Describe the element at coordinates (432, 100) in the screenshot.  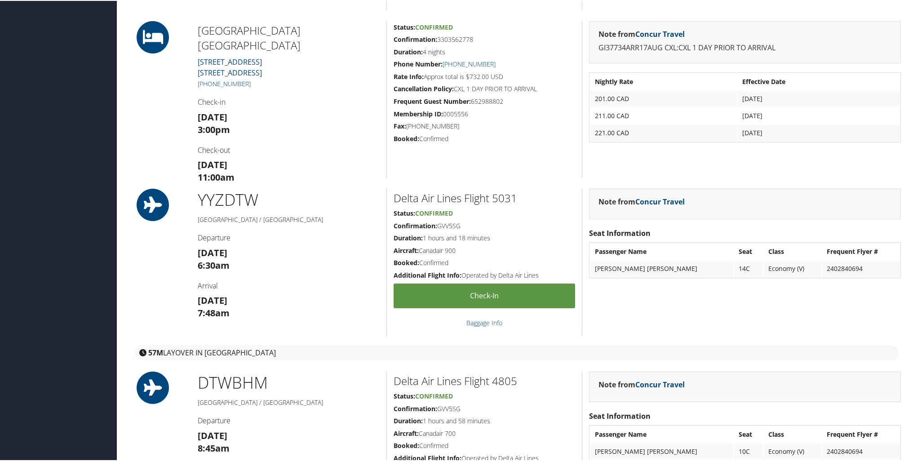
I see `strong: Frequent Guest Number:` at that location.